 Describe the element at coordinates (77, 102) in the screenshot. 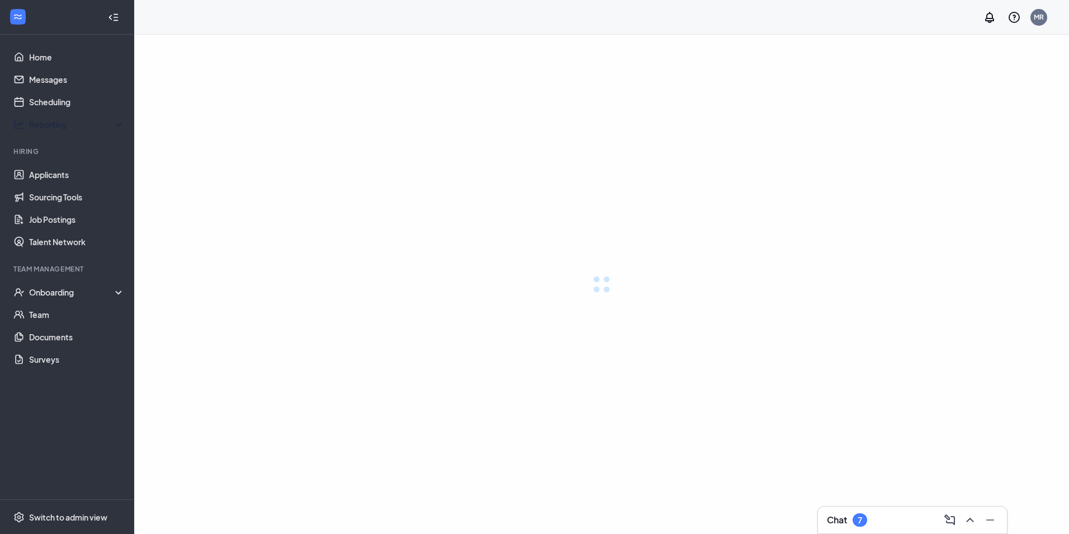

I see `a: Scheduling` at that location.